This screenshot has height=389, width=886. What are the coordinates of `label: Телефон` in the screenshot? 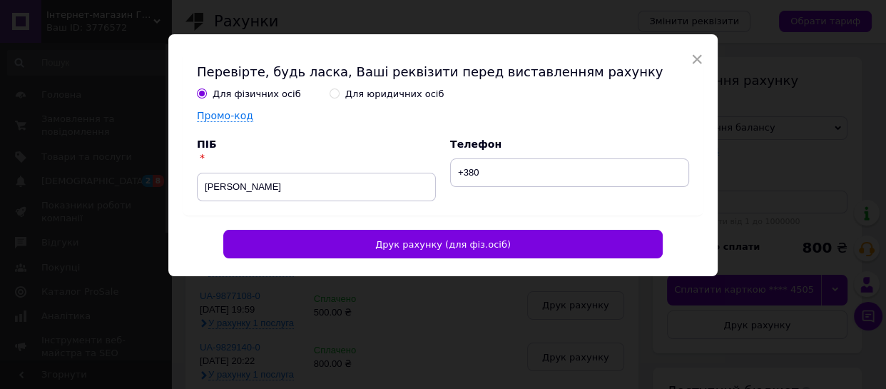 It's located at (476, 144).